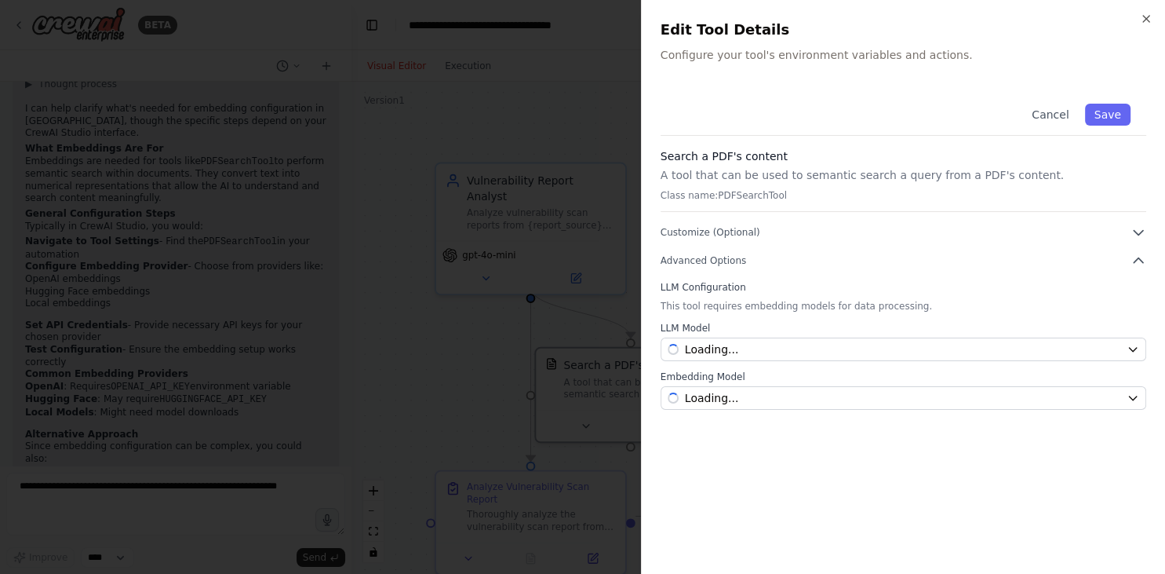  Describe the element at coordinates (903, 55) in the screenshot. I see `p: Configure your tool's environment variables and actions.` at that location.